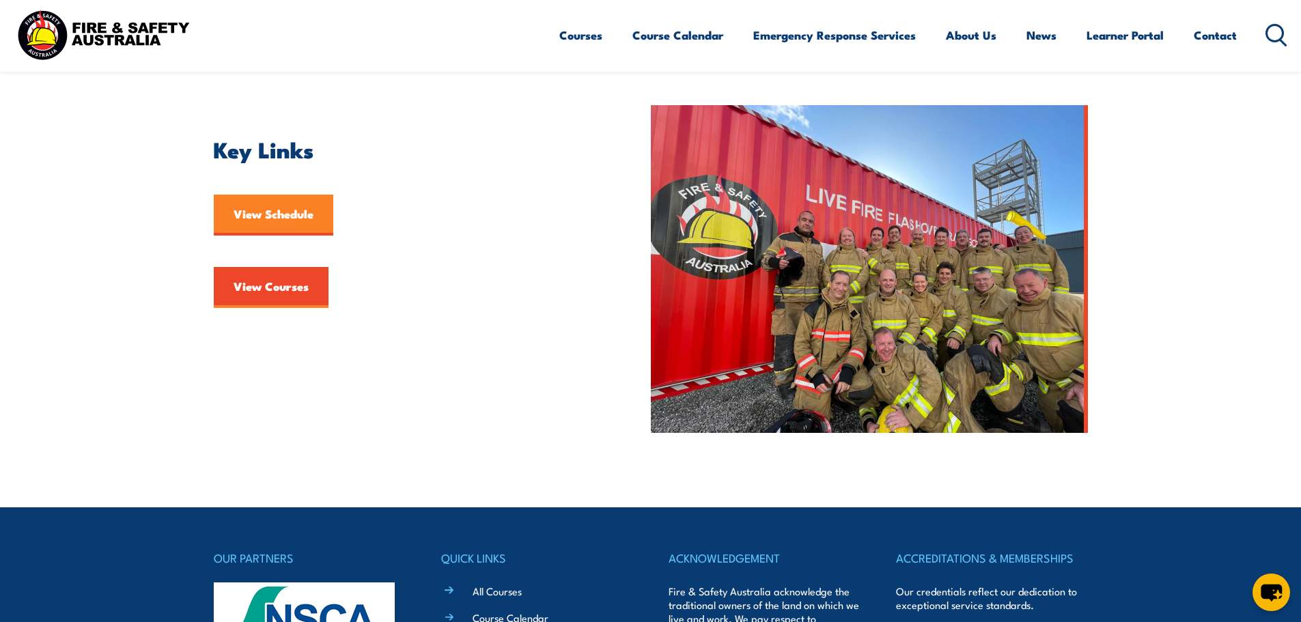 The width and height of the screenshot is (1301, 622). What do you see at coordinates (1041, 35) in the screenshot?
I see `a: News` at bounding box center [1041, 35].